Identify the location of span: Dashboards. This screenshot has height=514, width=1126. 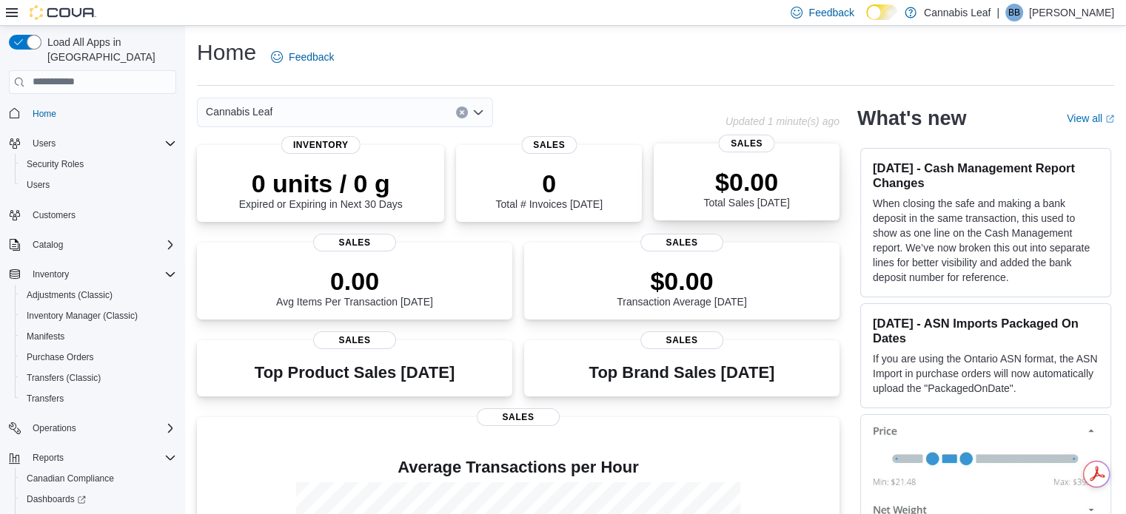
(98, 500).